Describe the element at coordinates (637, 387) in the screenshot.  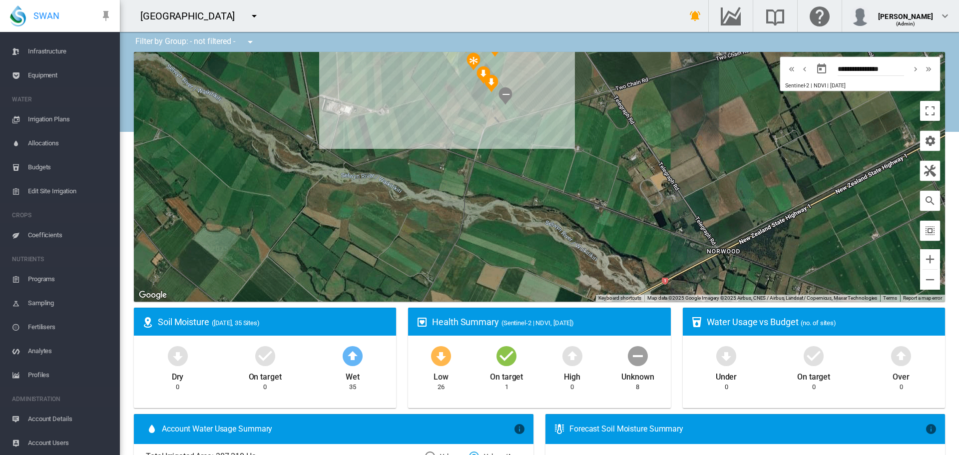
I see `div: 8` at that location.